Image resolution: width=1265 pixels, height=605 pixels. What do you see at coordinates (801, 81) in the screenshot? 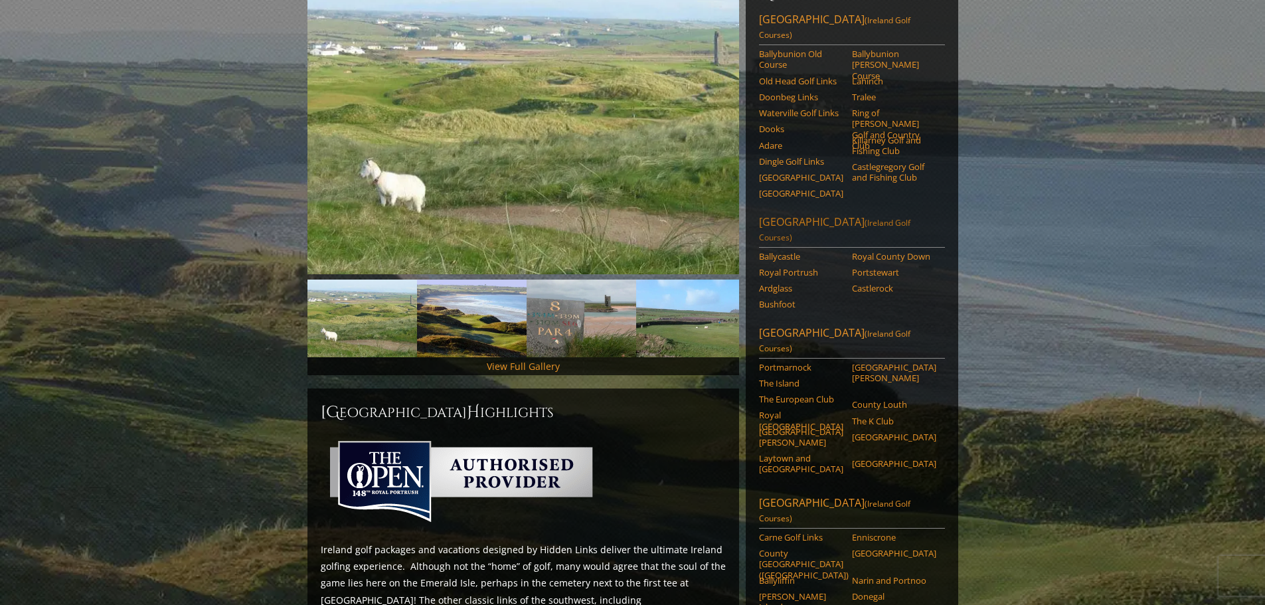
I see `a: Old Head Golf Links` at bounding box center [801, 81].